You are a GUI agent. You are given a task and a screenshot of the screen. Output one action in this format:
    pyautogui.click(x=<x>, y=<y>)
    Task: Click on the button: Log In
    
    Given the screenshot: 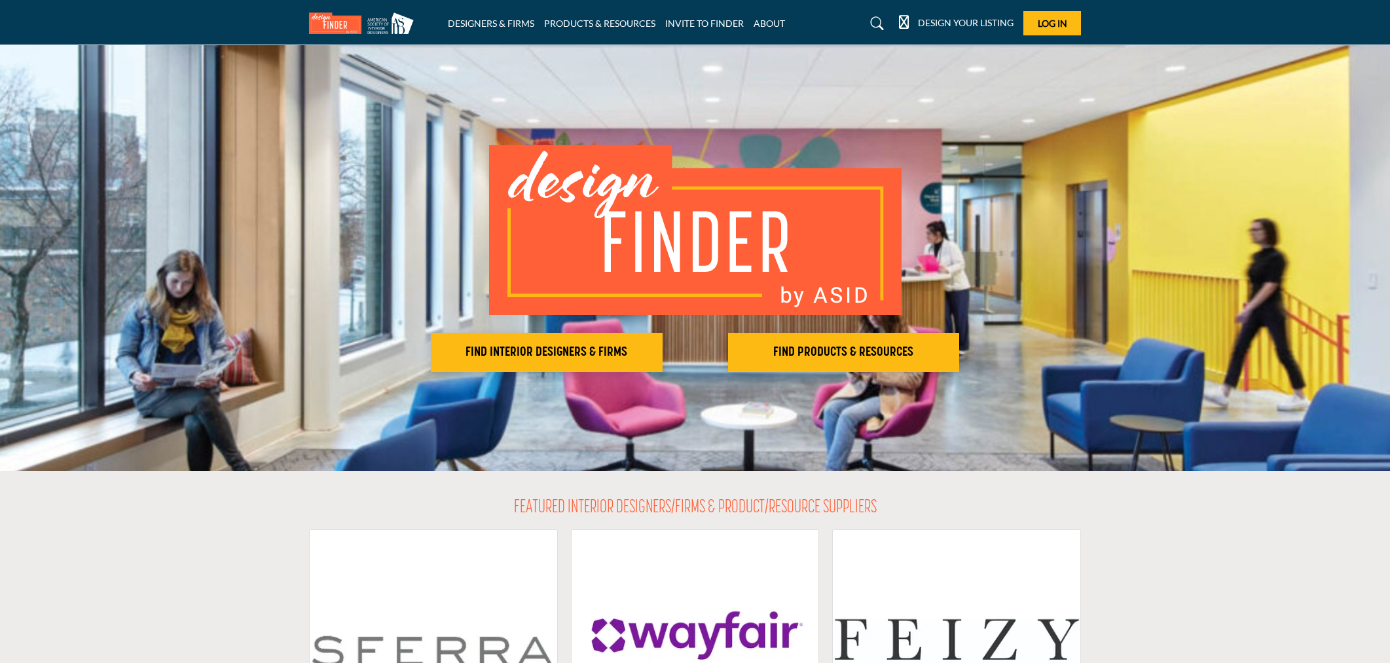 What is the action you would take?
    pyautogui.click(x=1053, y=23)
    